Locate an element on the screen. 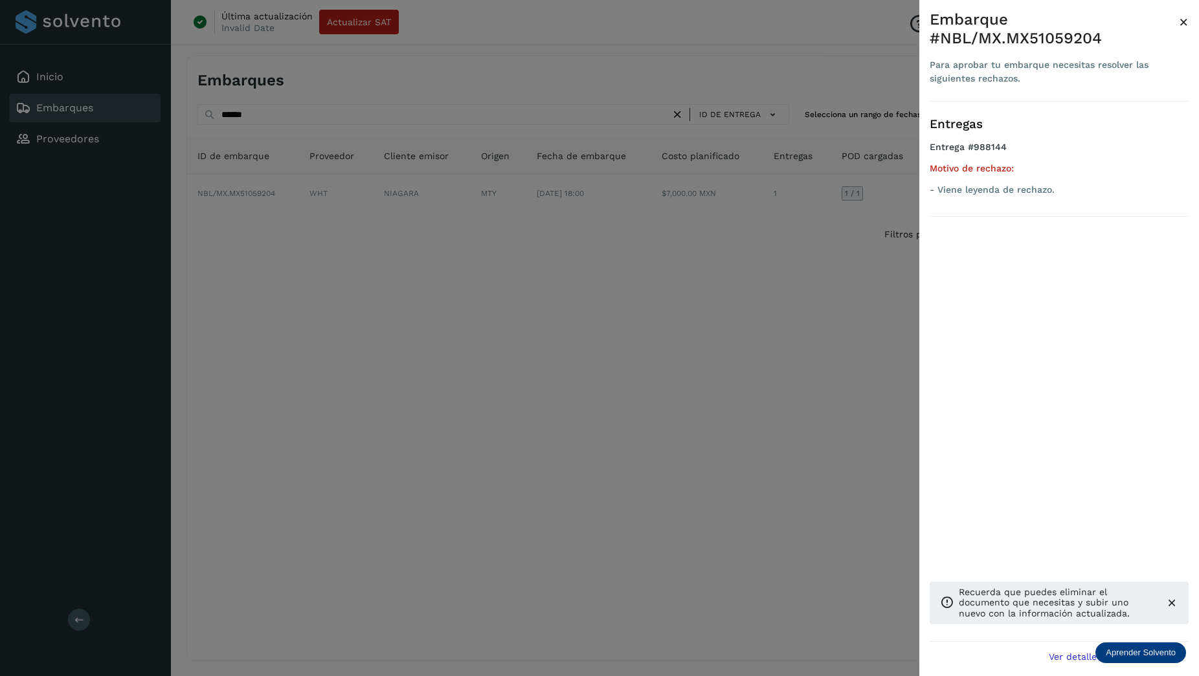  div: Embarque #NBL/MX.MX51059204 is located at coordinates (1054, 29).